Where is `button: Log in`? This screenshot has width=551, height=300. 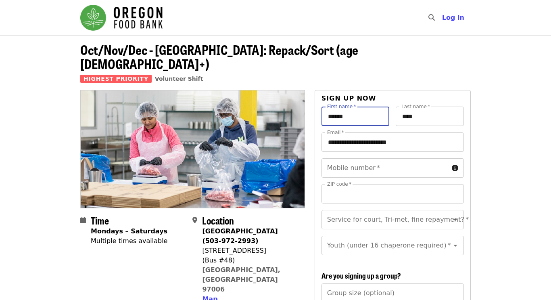 button: Log in is located at coordinates (453, 18).